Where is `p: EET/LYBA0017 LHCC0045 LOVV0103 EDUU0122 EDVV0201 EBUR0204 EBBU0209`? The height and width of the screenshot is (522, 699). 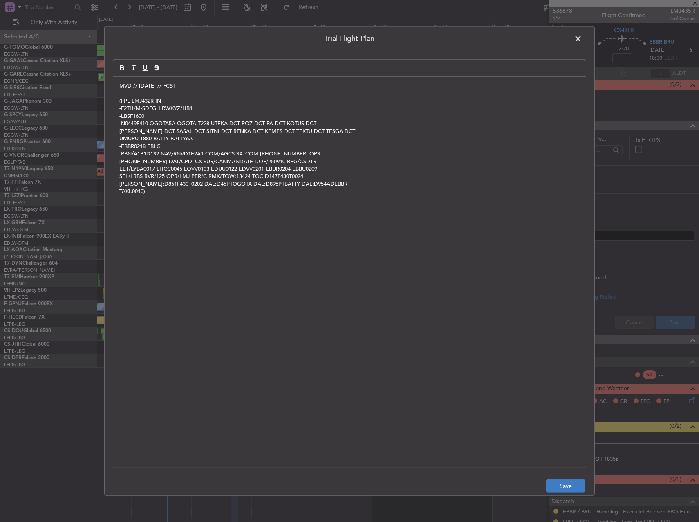
p: EET/LYBA0017 LHCC0045 LOVV0103 EDUU0122 EDVV0201 EBUR0204 EBBU0209 is located at coordinates (350, 169).